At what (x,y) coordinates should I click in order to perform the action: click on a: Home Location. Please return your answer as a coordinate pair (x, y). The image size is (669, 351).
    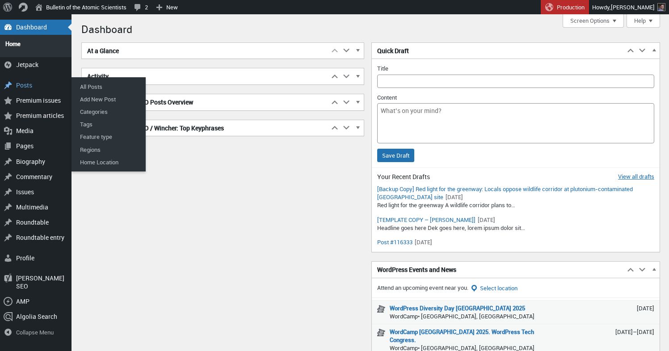
    Looking at the image, I should click on (109, 162).